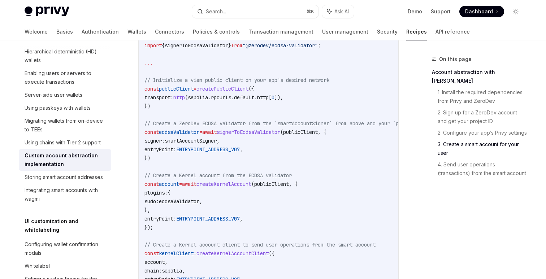 Image resolution: width=546 pixels, height=279 pixels. I want to click on span: kernelClient, so click(176, 254).